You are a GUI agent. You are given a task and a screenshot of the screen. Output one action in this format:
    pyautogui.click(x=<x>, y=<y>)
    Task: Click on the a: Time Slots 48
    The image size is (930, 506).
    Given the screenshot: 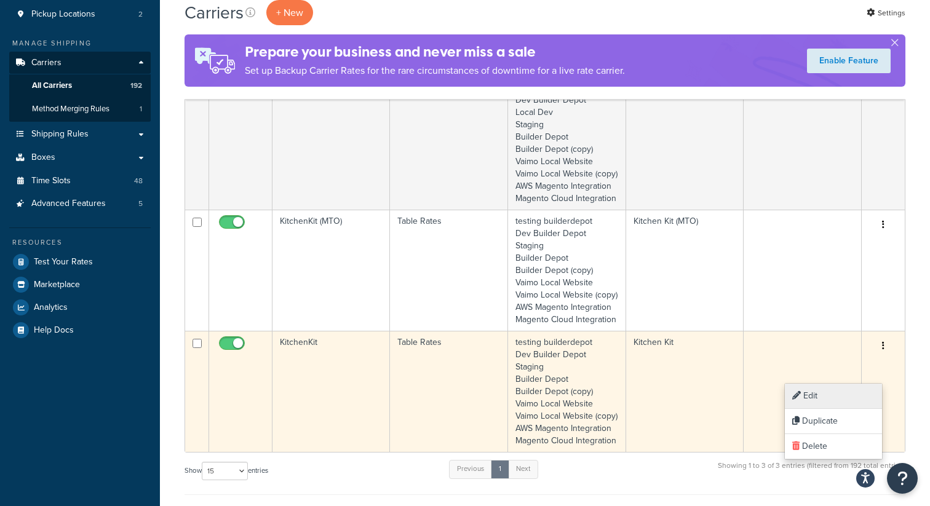 What is the action you would take?
    pyautogui.click(x=80, y=181)
    